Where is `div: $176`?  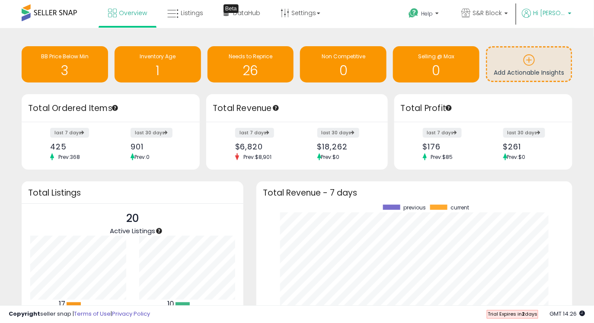
div: $176 is located at coordinates (450, 147).